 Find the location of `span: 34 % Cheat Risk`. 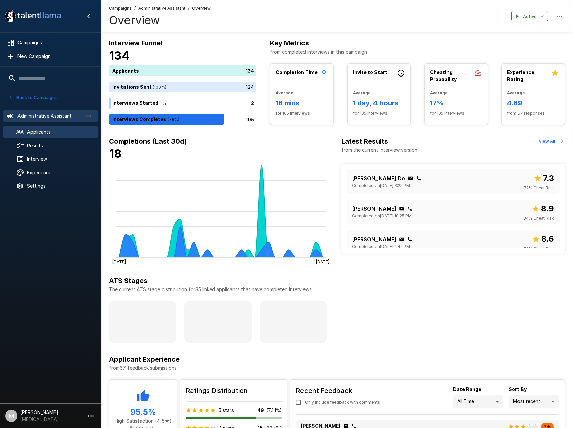

span: 34 % Cheat Risk is located at coordinates (539, 218).